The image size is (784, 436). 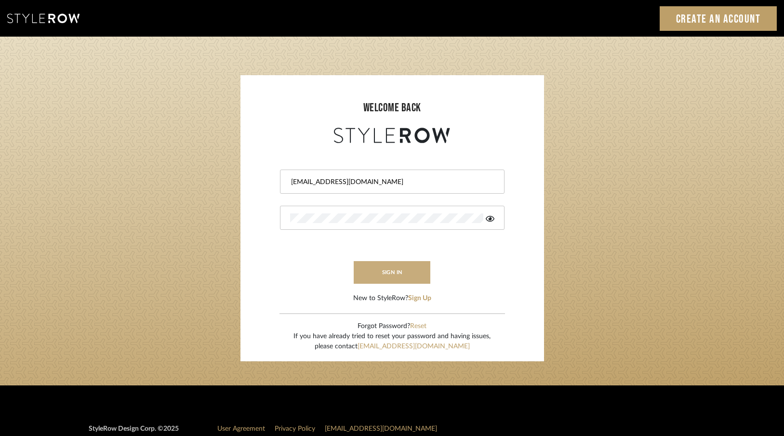 I want to click on div: New to StyleRow?, so click(x=392, y=298).